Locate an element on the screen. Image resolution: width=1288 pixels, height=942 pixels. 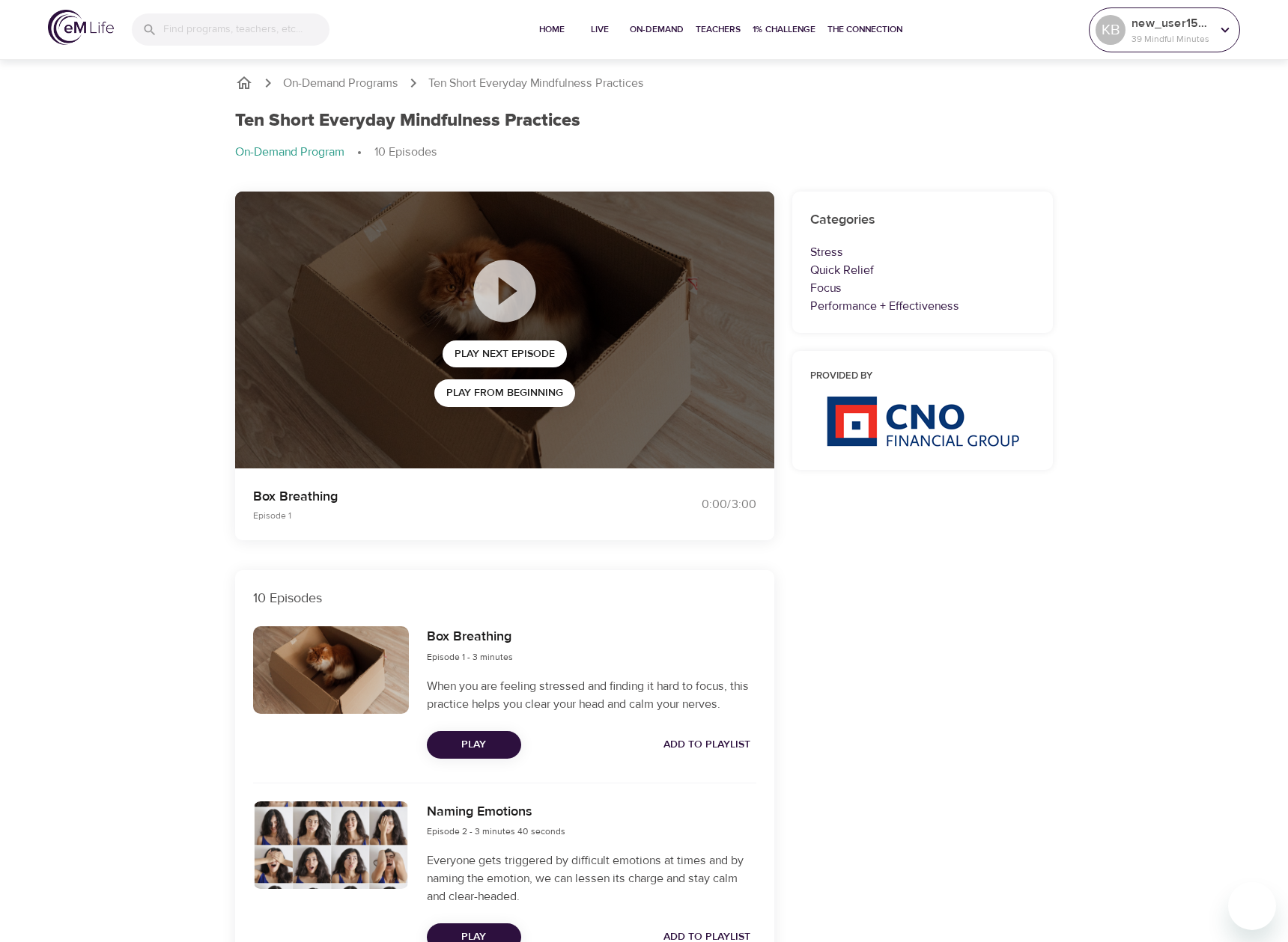
button: Play Next Episode is located at coordinates (505, 354).